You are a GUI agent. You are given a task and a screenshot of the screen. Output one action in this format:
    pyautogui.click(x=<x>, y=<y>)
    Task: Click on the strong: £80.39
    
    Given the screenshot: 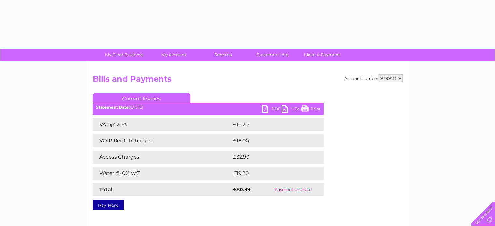 What is the action you would take?
    pyautogui.click(x=242, y=190)
    